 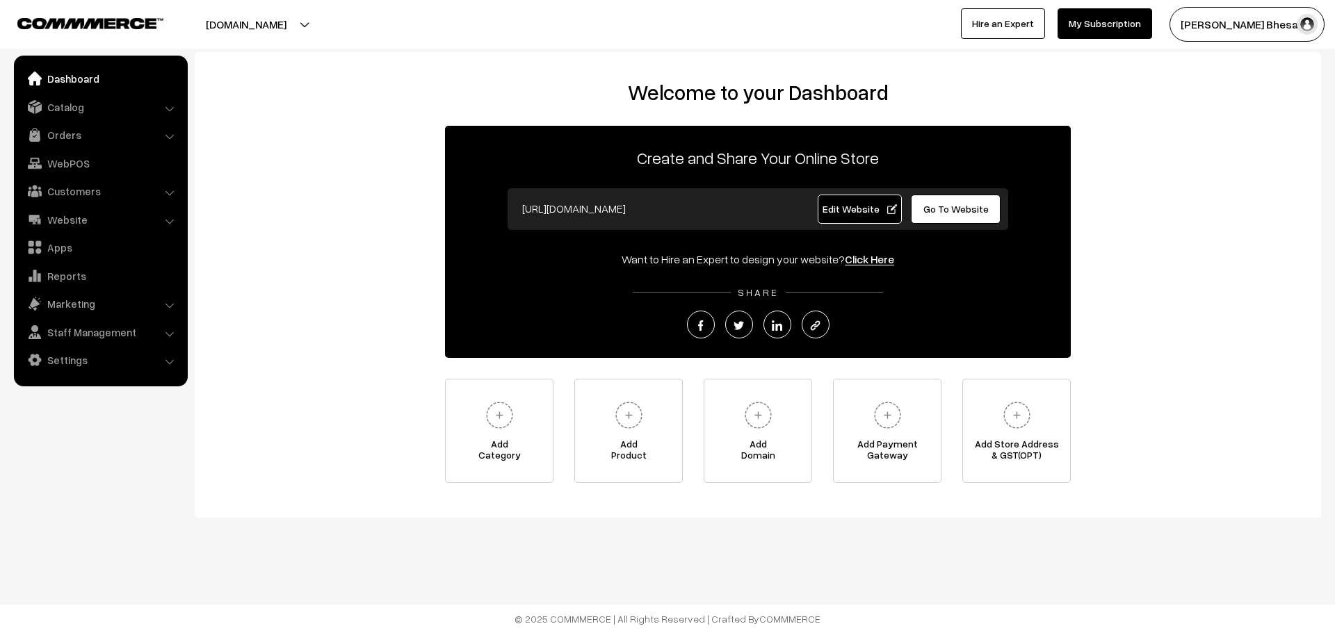 I want to click on a: WebPOS, so click(x=100, y=163).